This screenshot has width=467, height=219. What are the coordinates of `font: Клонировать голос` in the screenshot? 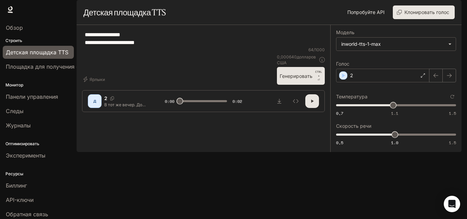 It's located at (427, 12).